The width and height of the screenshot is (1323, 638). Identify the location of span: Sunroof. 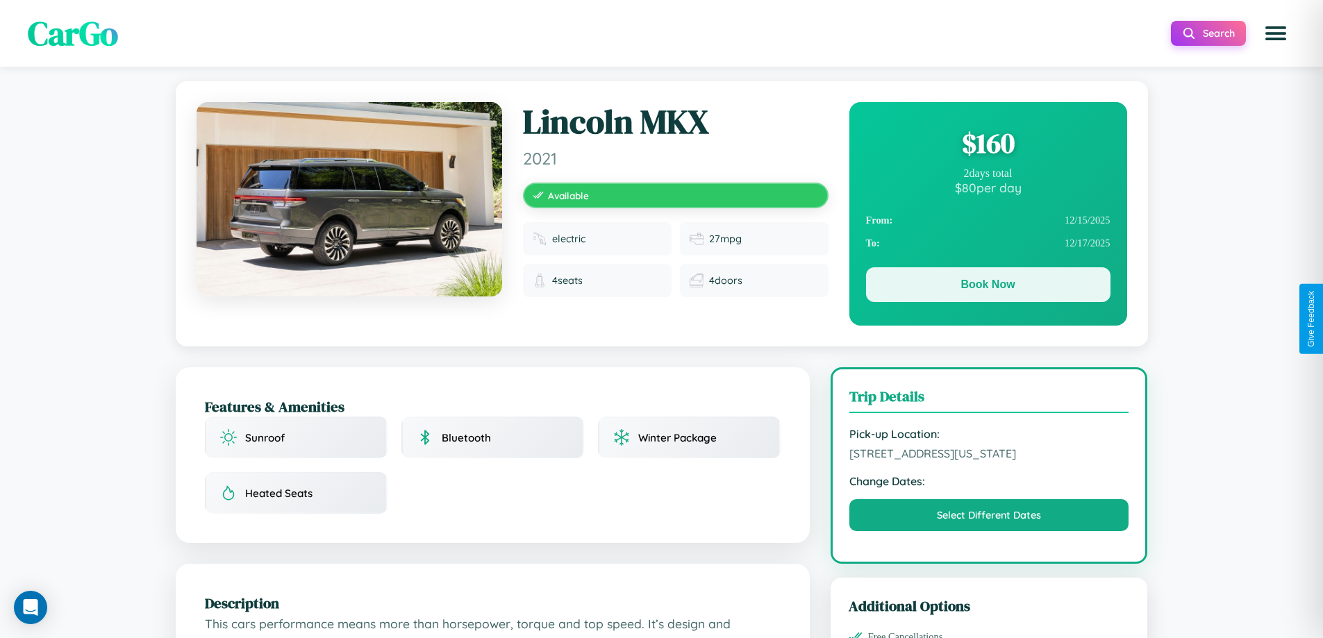
(265, 437).